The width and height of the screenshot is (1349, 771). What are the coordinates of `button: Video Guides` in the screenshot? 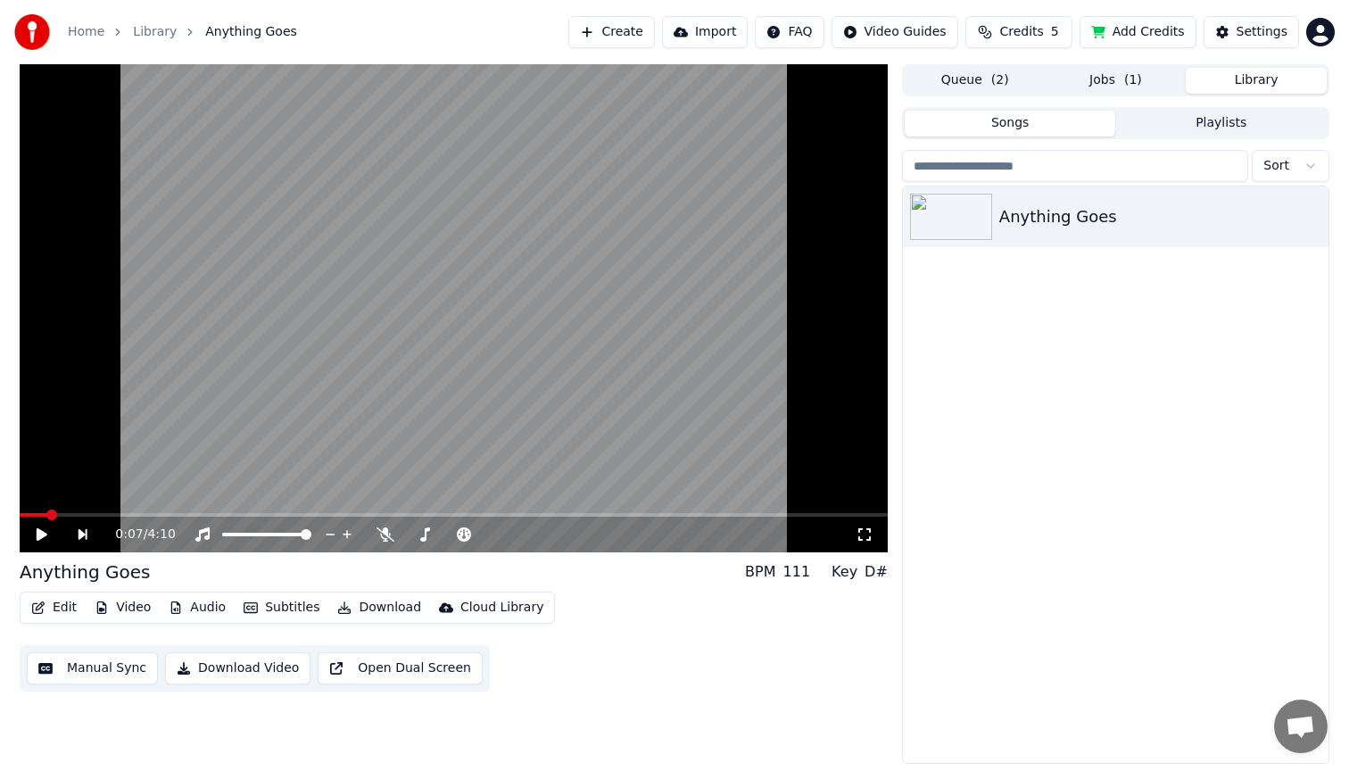 It's located at (895, 32).